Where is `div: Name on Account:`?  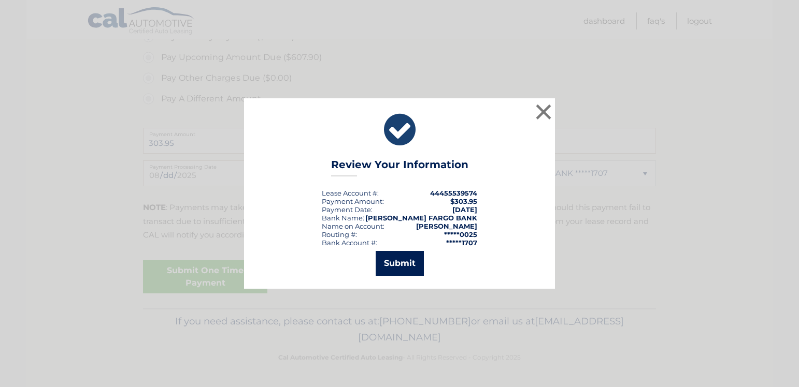 div: Name on Account: is located at coordinates (353, 226).